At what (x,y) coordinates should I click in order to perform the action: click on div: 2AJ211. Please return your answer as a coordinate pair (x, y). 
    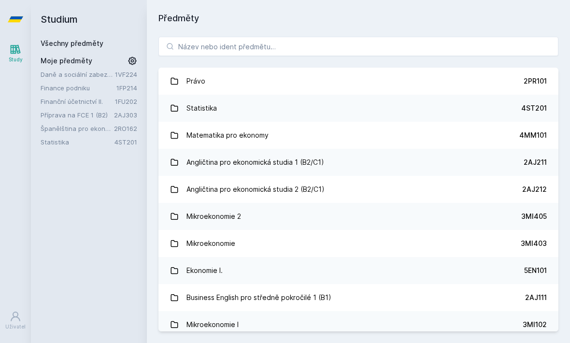
    Looking at the image, I should click on (535, 162).